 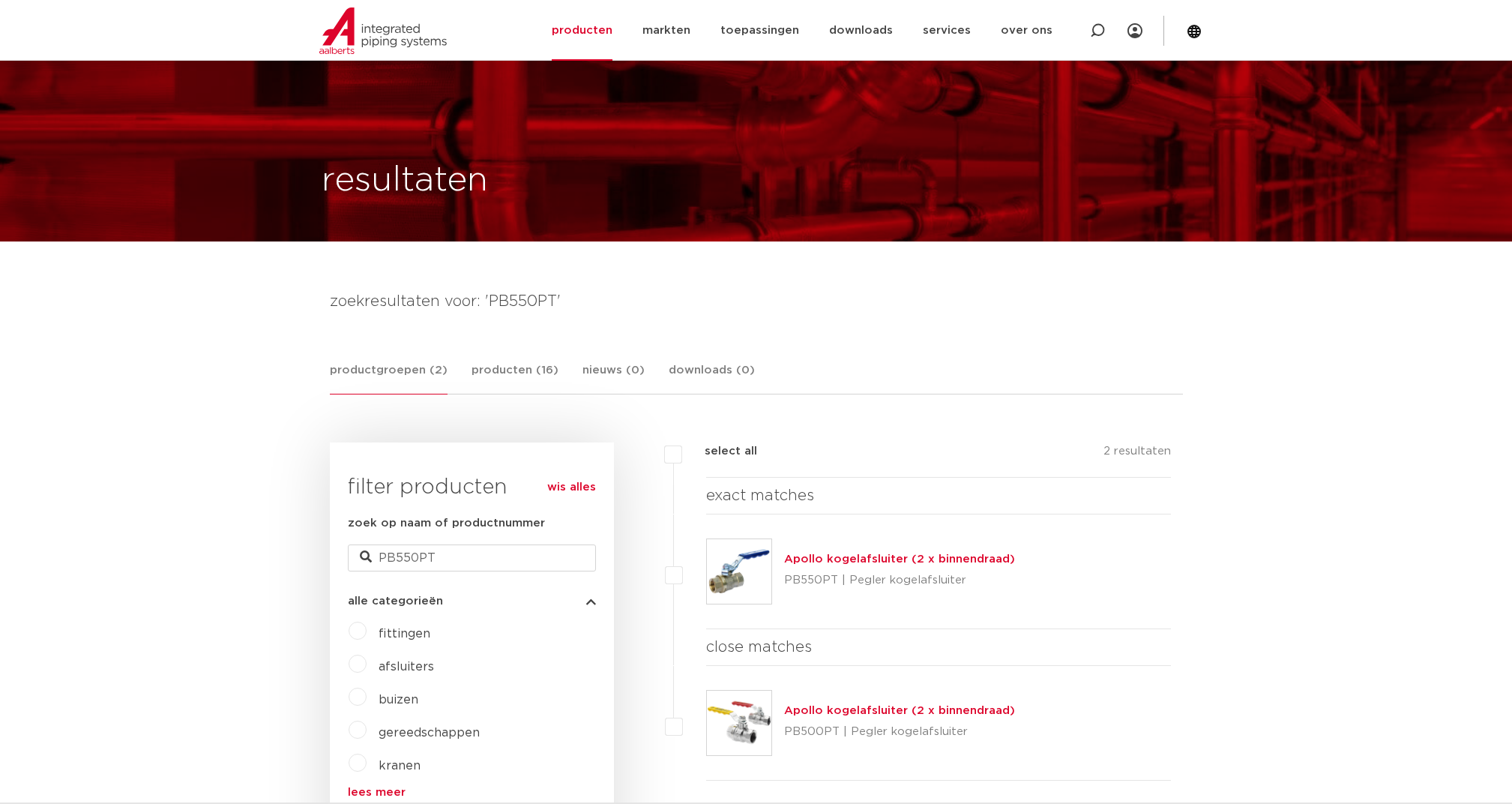 I want to click on span: afsluiters, so click(x=406, y=666).